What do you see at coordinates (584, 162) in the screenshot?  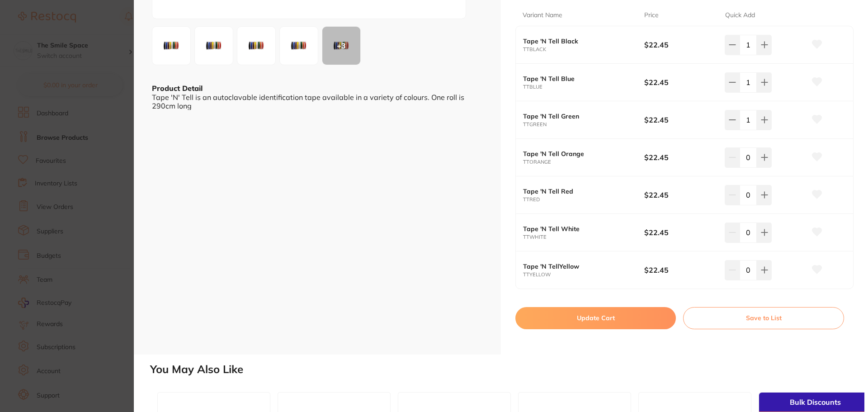 I see `small: TTORANGE` at bounding box center [584, 162].